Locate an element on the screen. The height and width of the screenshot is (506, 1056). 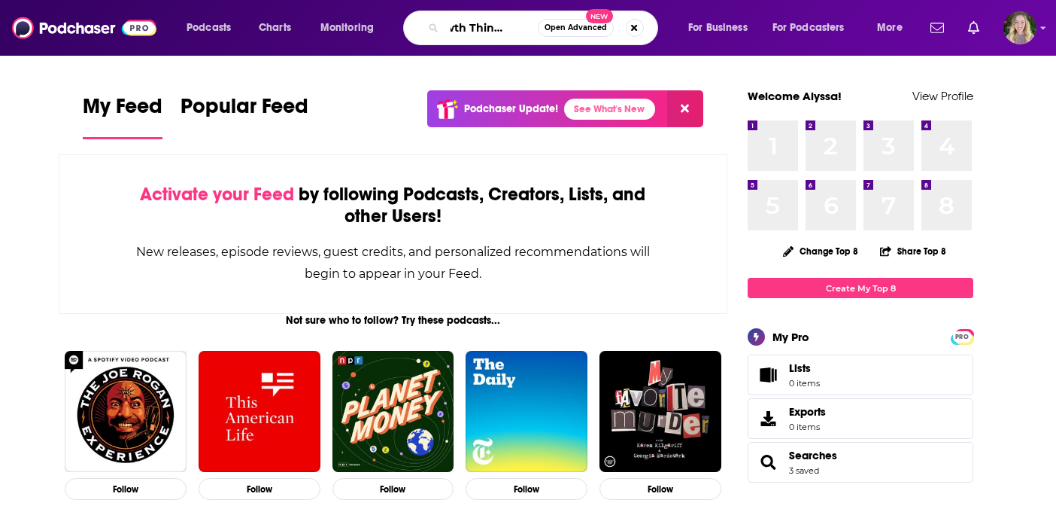
a: Popular Feed is located at coordinates (244, 116).